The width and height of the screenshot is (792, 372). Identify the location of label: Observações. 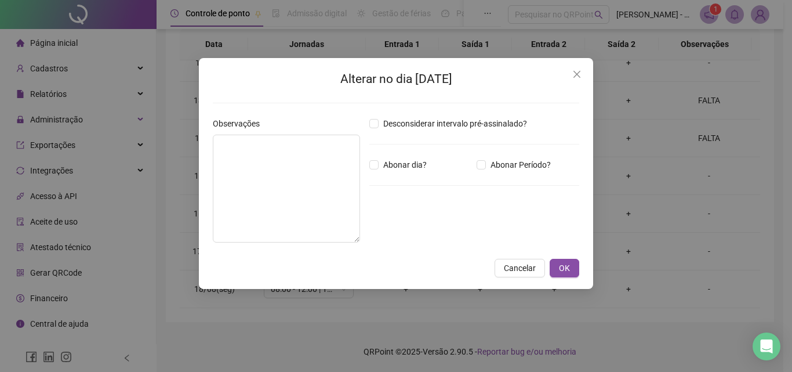
(240, 124).